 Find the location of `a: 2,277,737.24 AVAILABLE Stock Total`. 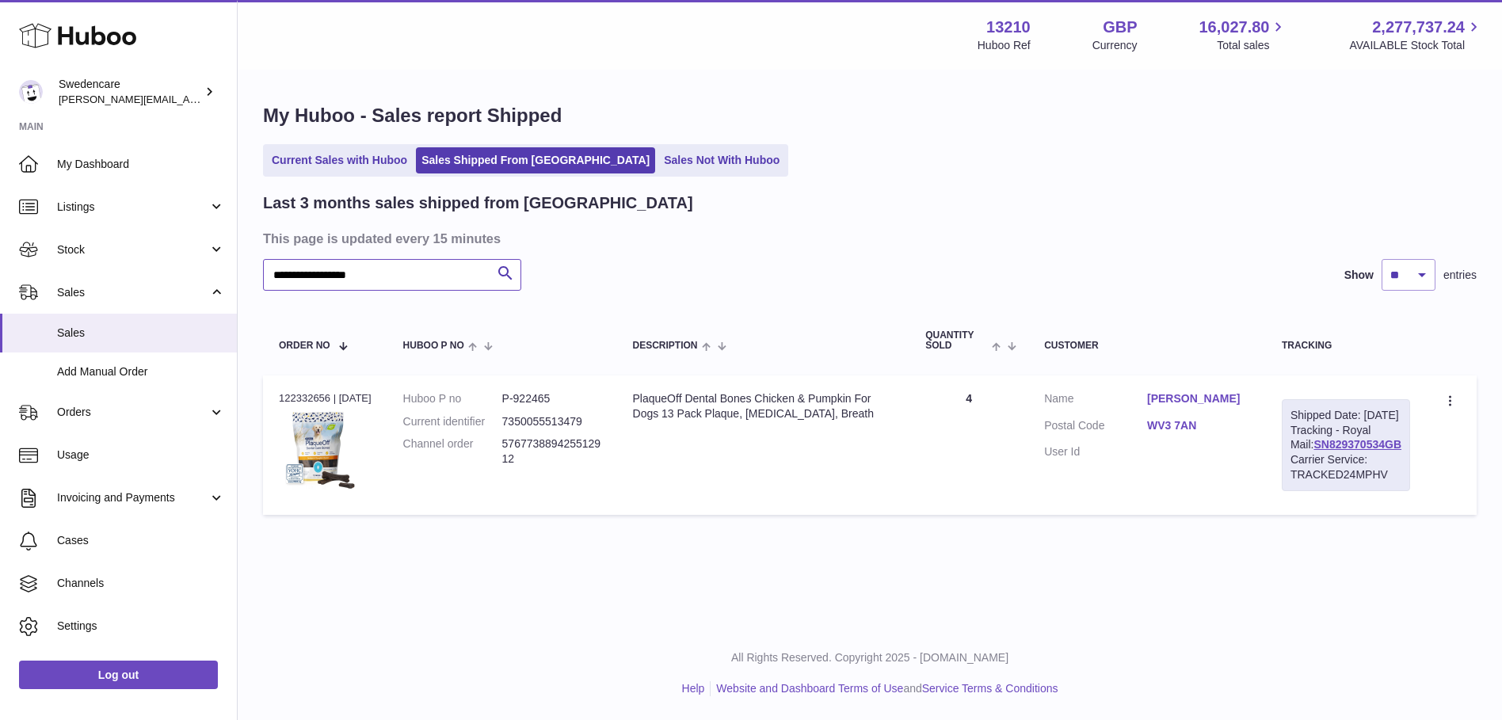

a: 2,277,737.24 AVAILABLE Stock Total is located at coordinates (1415, 35).